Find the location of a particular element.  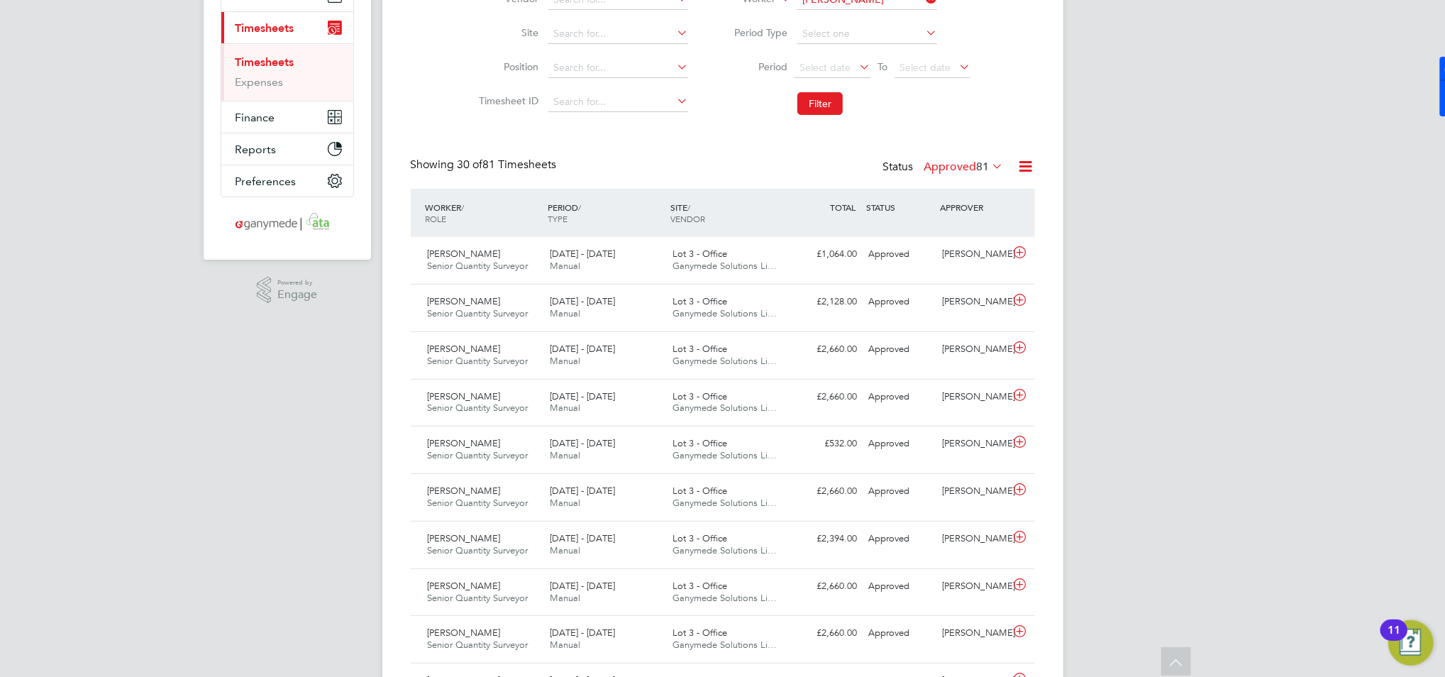

span: TYPE is located at coordinates (558, 218).